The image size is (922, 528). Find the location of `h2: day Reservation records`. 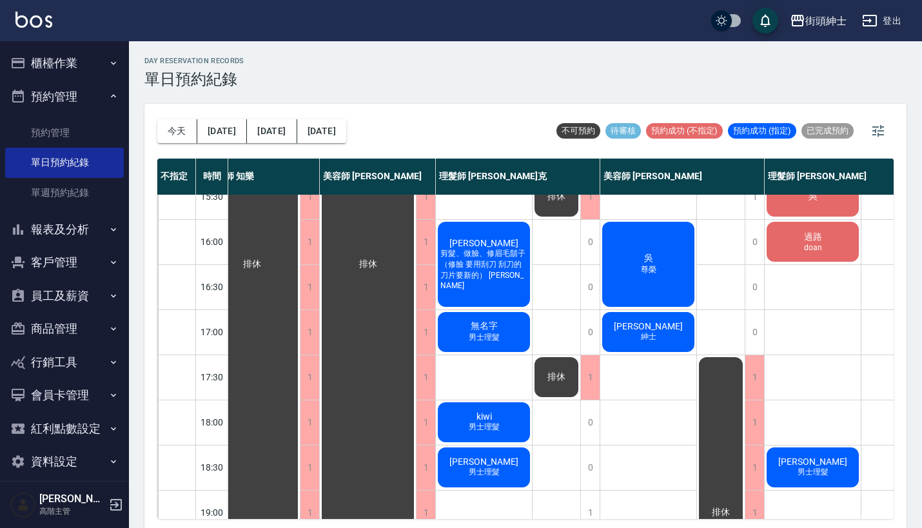

h2: day Reservation records is located at coordinates (194, 61).